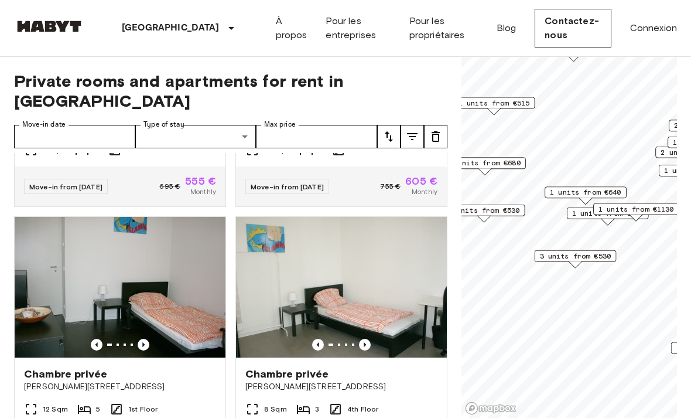 The image size is (691, 418). Describe the element at coordinates (586, 192) in the screenshot. I see `span: 1 units from €640` at that location.